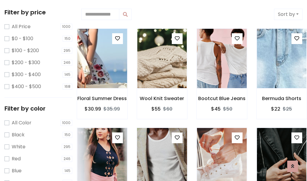 The height and width of the screenshot is (181, 307). What do you see at coordinates (68, 87) in the screenshot?
I see `span: 168` at bounding box center [68, 87].